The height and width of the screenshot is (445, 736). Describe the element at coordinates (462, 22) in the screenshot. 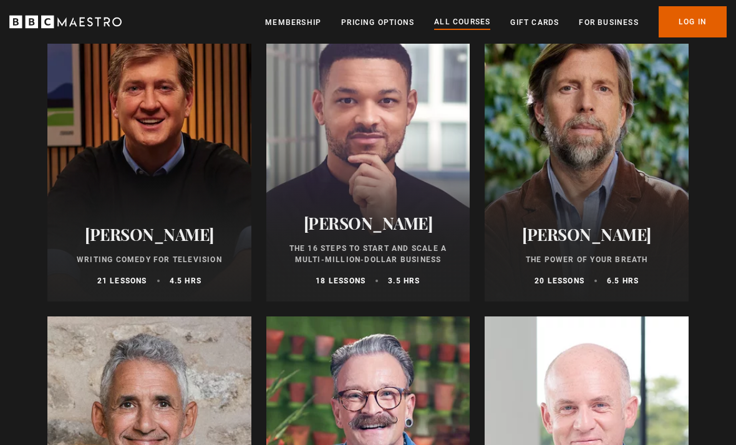

I see `a: All Courses` at that location.